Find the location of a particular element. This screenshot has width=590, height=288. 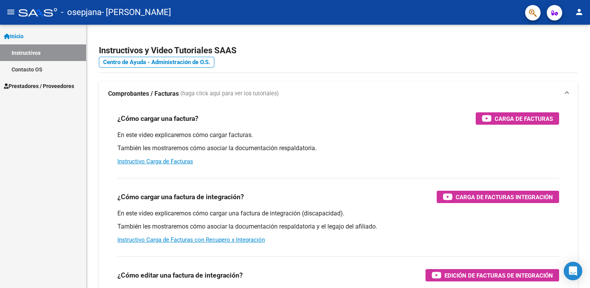

span: (haga click aquí para ver los tutoriales) is located at coordinates (229, 94).